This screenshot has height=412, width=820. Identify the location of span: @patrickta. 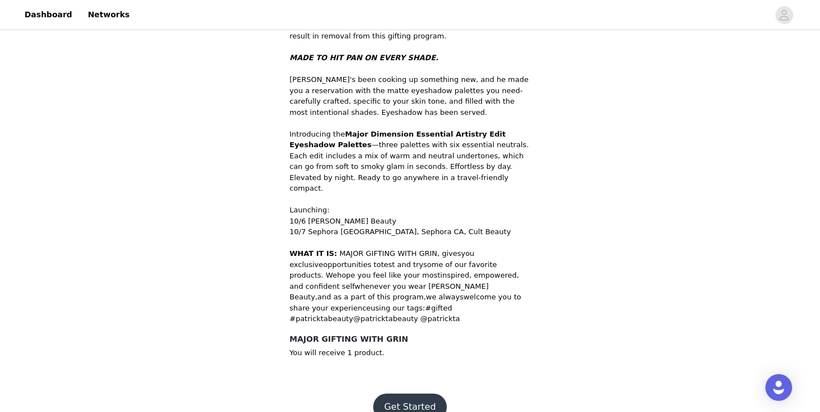
(440, 319).